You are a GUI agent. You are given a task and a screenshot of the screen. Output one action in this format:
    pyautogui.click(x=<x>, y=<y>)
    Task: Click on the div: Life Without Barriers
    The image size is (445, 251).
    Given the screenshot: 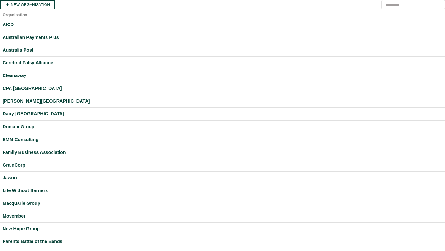 What is the action you would take?
    pyautogui.click(x=223, y=191)
    